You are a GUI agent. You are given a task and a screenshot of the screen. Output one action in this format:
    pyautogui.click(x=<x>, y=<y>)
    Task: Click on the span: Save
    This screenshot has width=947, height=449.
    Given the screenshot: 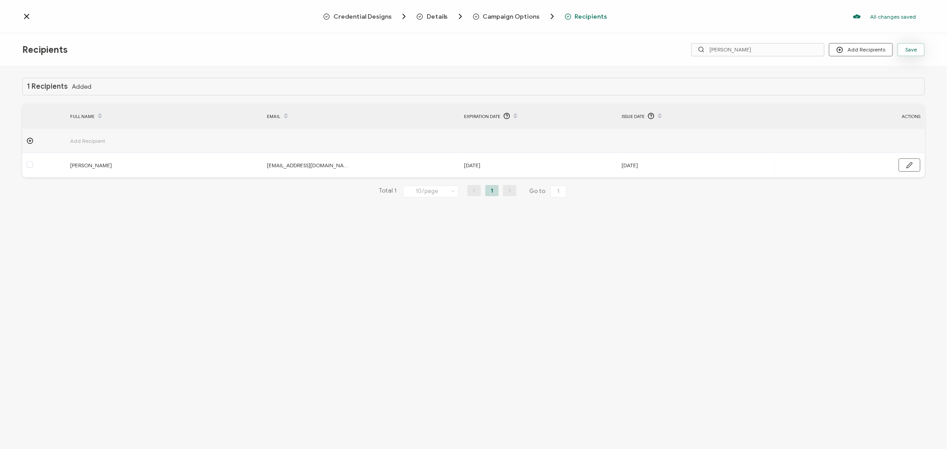 What is the action you would take?
    pyautogui.click(x=911, y=50)
    